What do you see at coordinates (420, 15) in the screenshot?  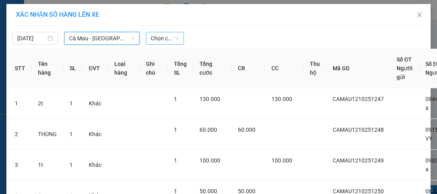 I see `button: Close` at bounding box center [420, 15].